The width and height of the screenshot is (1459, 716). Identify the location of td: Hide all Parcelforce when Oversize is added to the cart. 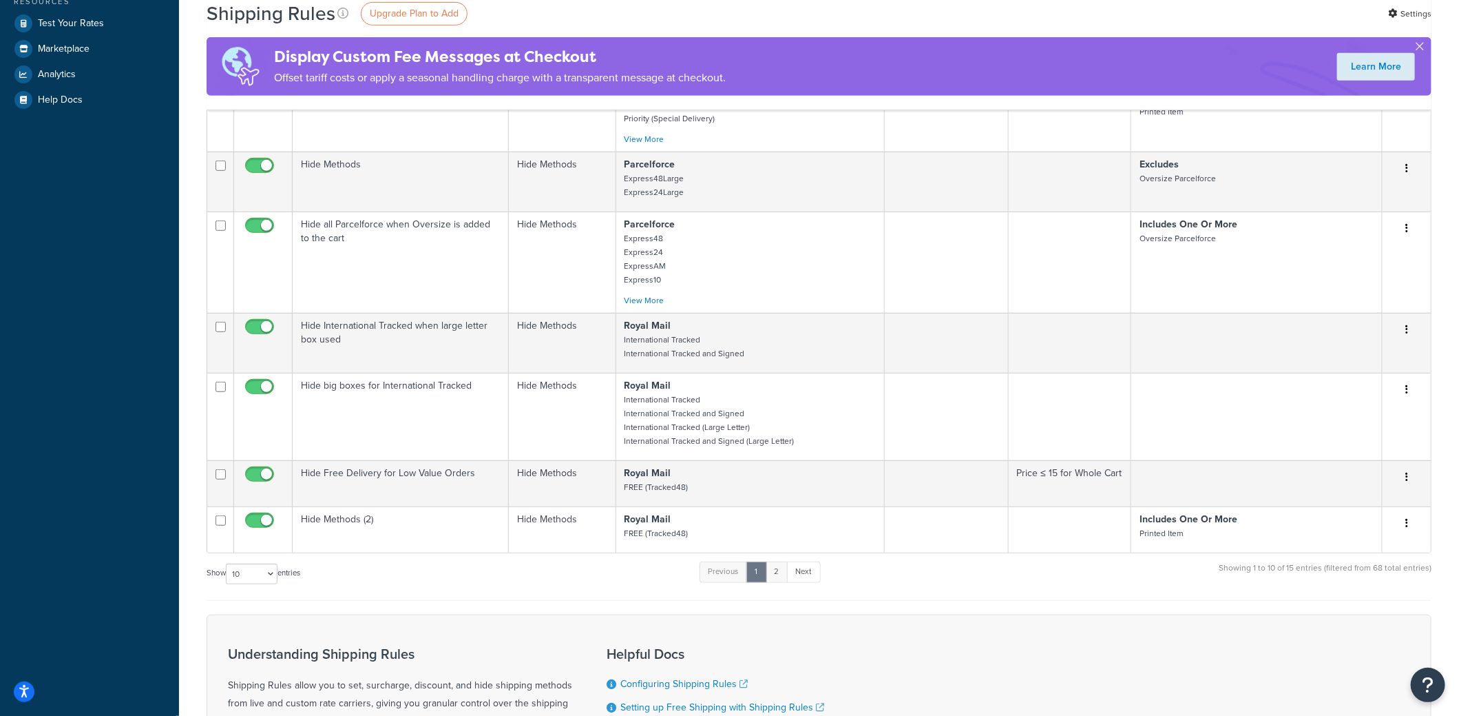
(401, 262).